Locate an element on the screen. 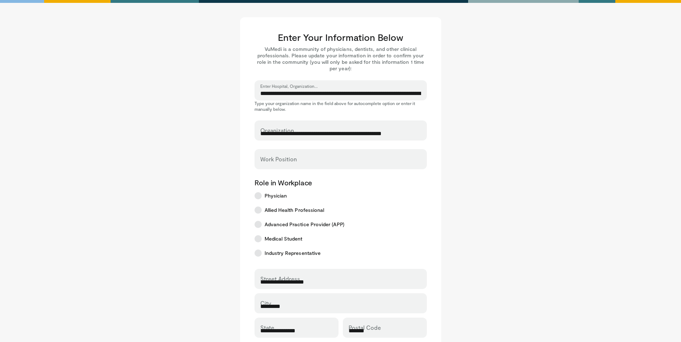 The width and height of the screenshot is (681, 342). span: Industry Representative is located at coordinates (292, 253).